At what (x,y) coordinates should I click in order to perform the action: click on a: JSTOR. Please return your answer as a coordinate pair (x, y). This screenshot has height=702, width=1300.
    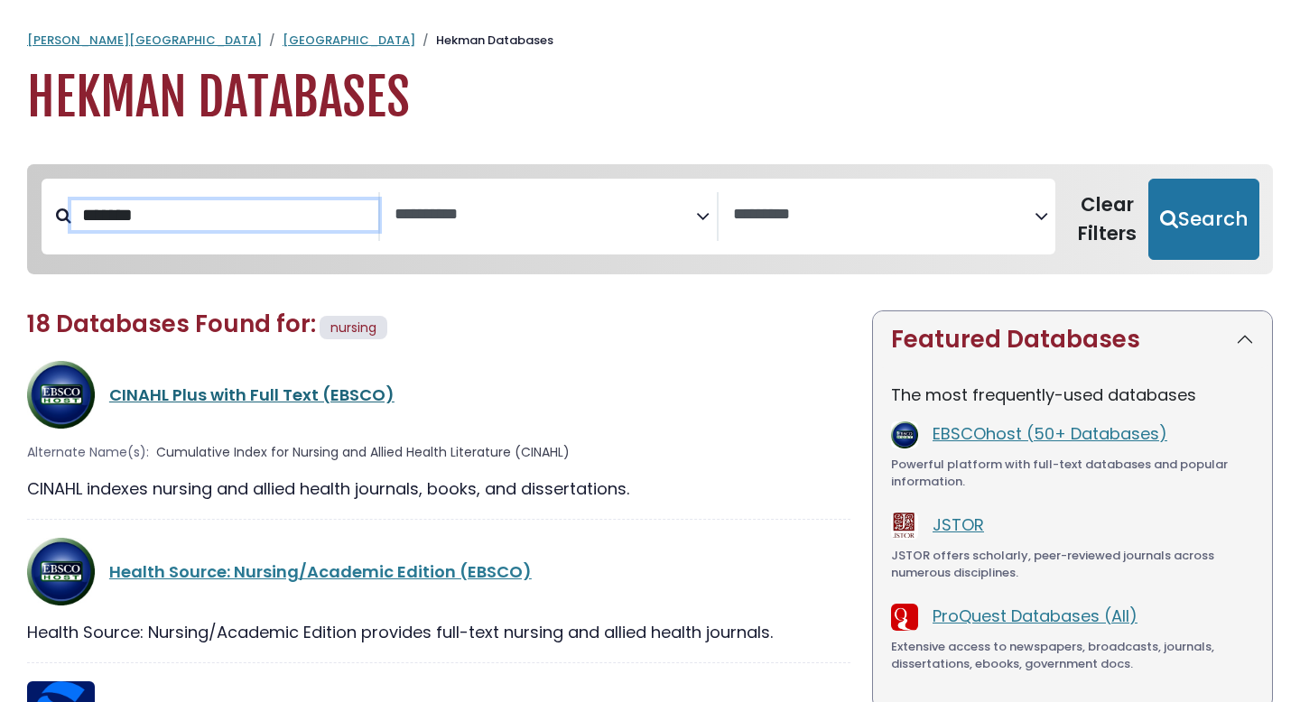
    Looking at the image, I should click on (958, 524).